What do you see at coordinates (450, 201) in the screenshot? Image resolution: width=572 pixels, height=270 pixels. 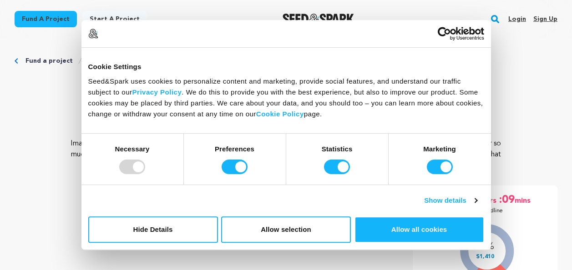 I see `a: Show details` at bounding box center [450, 201].